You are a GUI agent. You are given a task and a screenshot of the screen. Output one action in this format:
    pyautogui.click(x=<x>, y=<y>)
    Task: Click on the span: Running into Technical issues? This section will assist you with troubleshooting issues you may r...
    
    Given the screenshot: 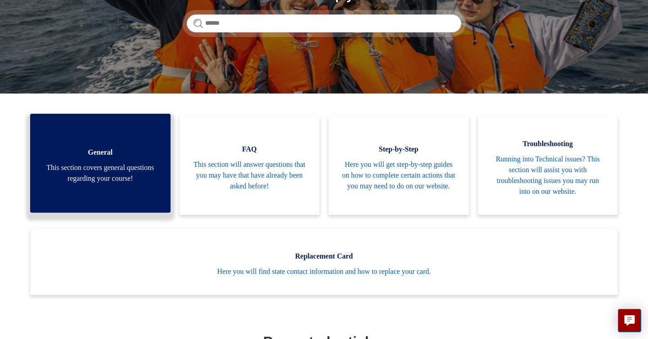 What is the action you would take?
    pyautogui.click(x=548, y=176)
    